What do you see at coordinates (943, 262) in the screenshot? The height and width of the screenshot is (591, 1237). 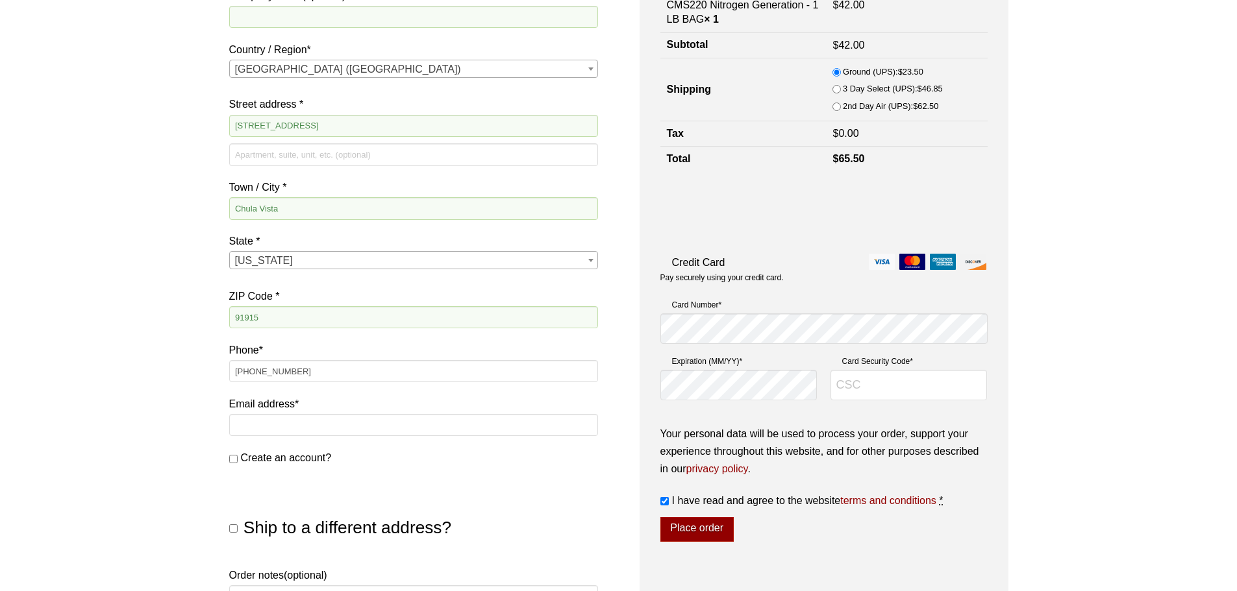 I see `img: amex` at bounding box center [943, 262].